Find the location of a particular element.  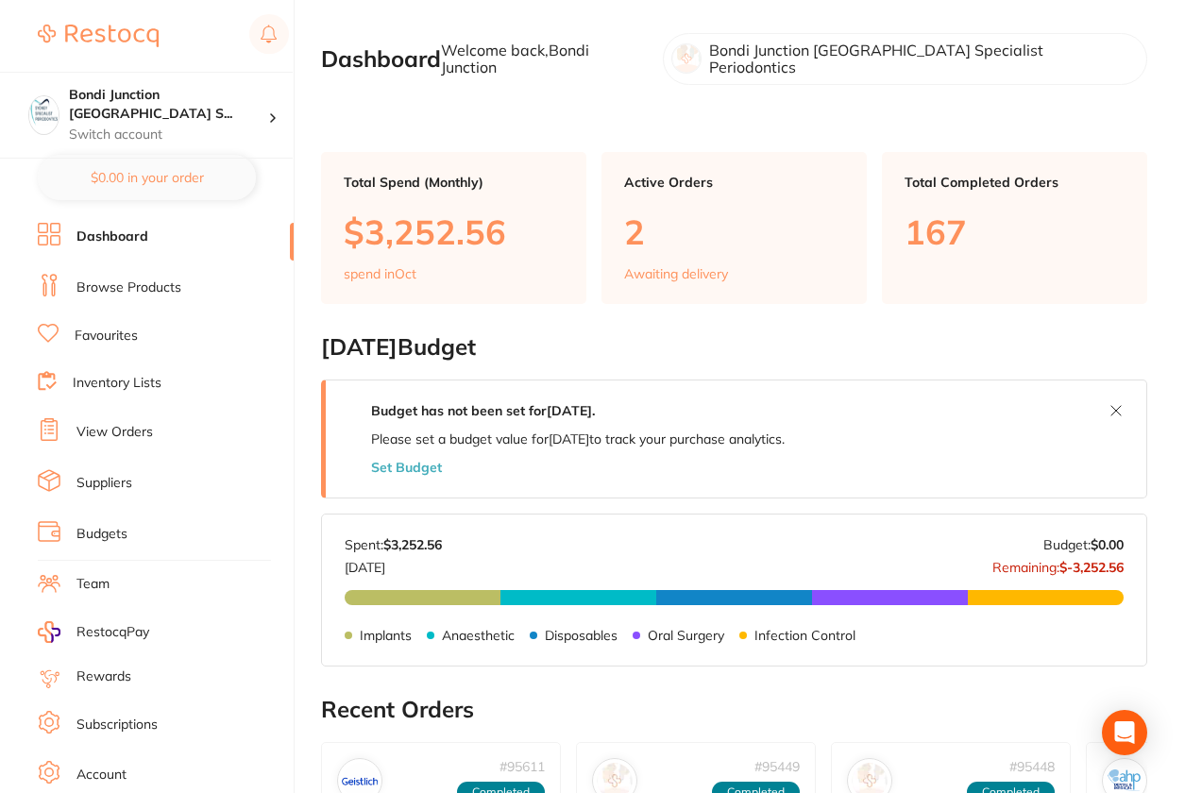

p: spend in Oct is located at coordinates (379, 274).